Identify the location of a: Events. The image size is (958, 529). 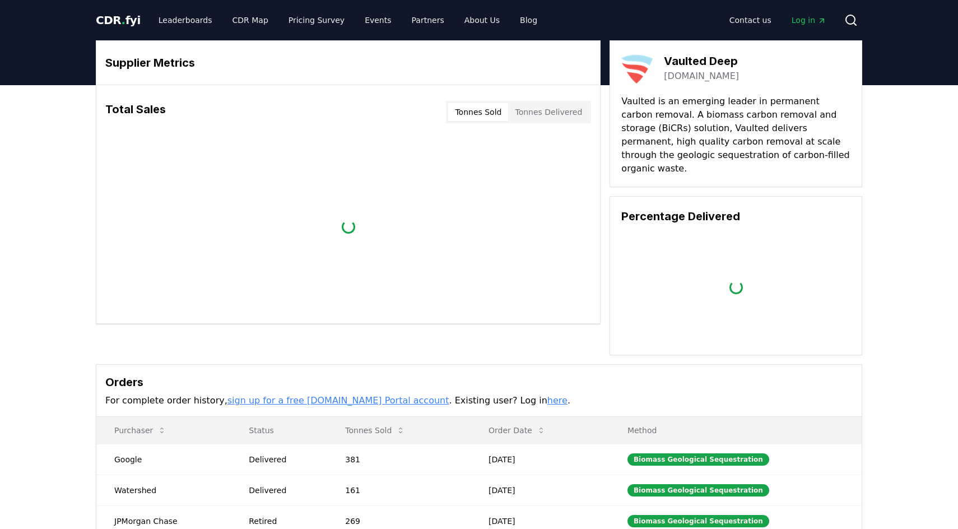
(378, 20).